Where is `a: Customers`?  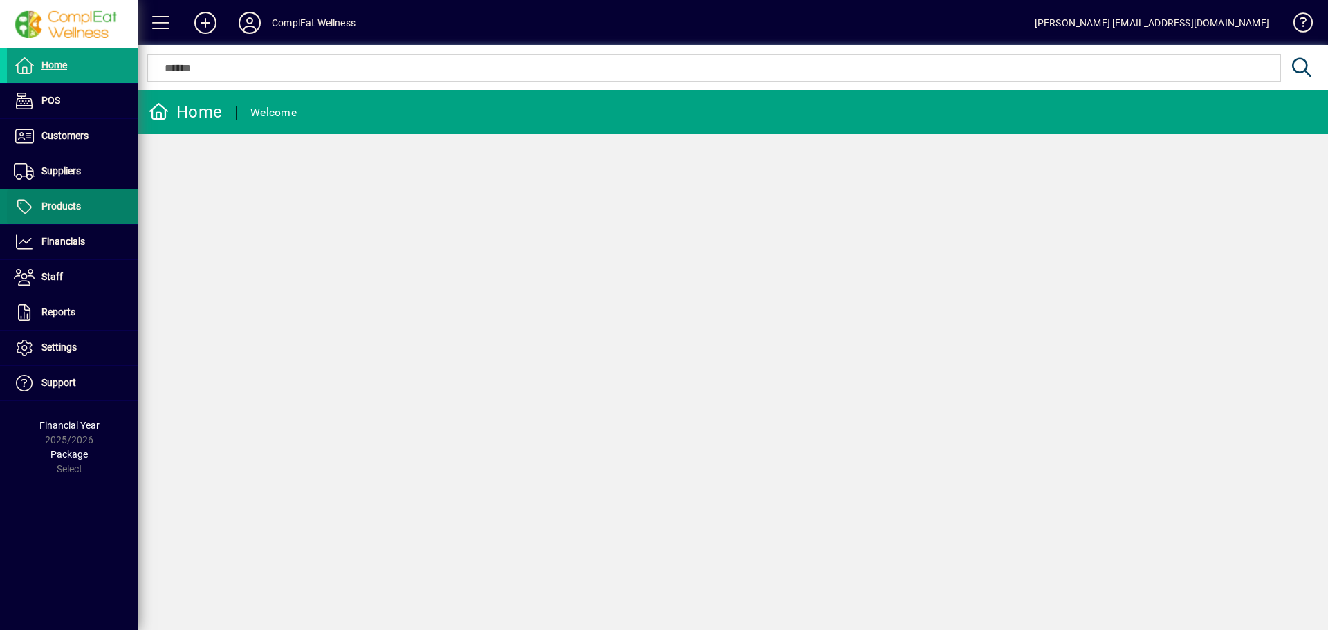 a: Customers is located at coordinates (73, 136).